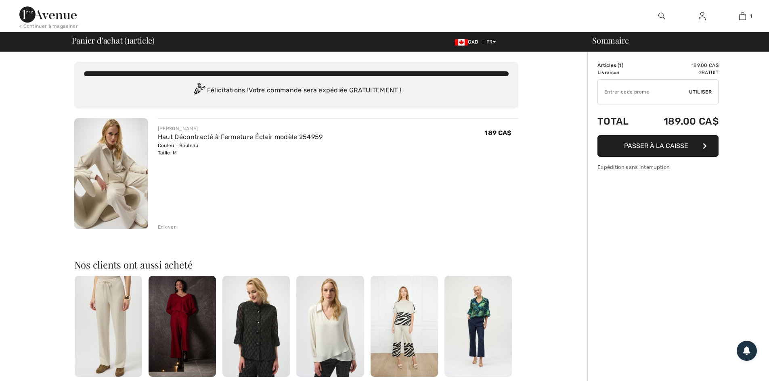 The image size is (769, 381). What do you see at coordinates (673, 40) in the screenshot?
I see `div: Sommaire` at bounding box center [673, 40].